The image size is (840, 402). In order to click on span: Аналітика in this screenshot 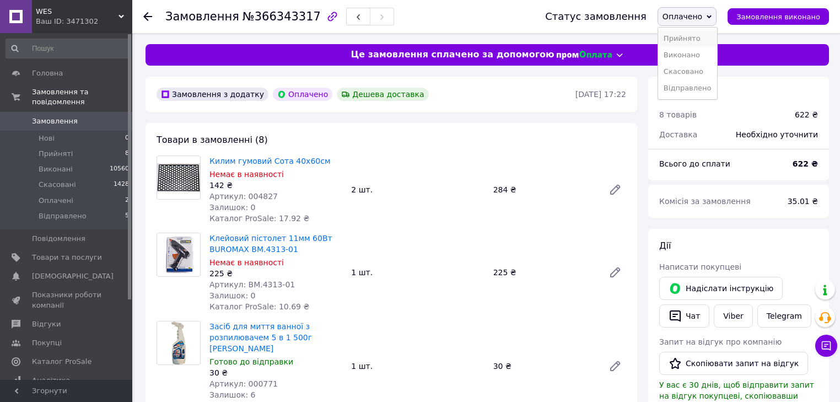, I will do `click(51, 380)`.